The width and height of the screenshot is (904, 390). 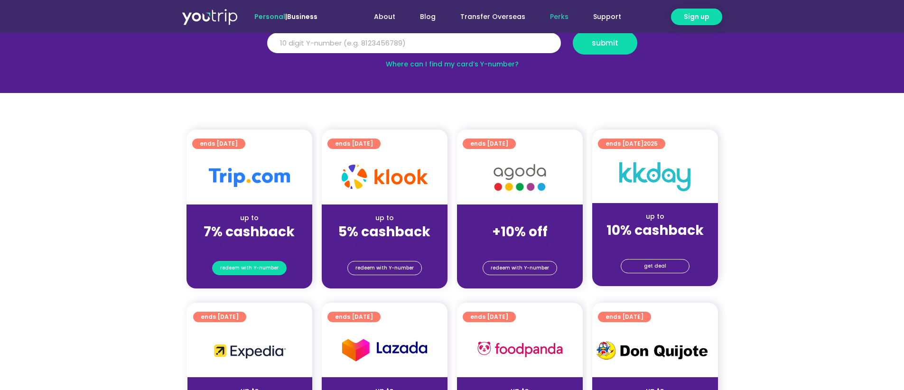 I want to click on a: Support, so click(x=607, y=17).